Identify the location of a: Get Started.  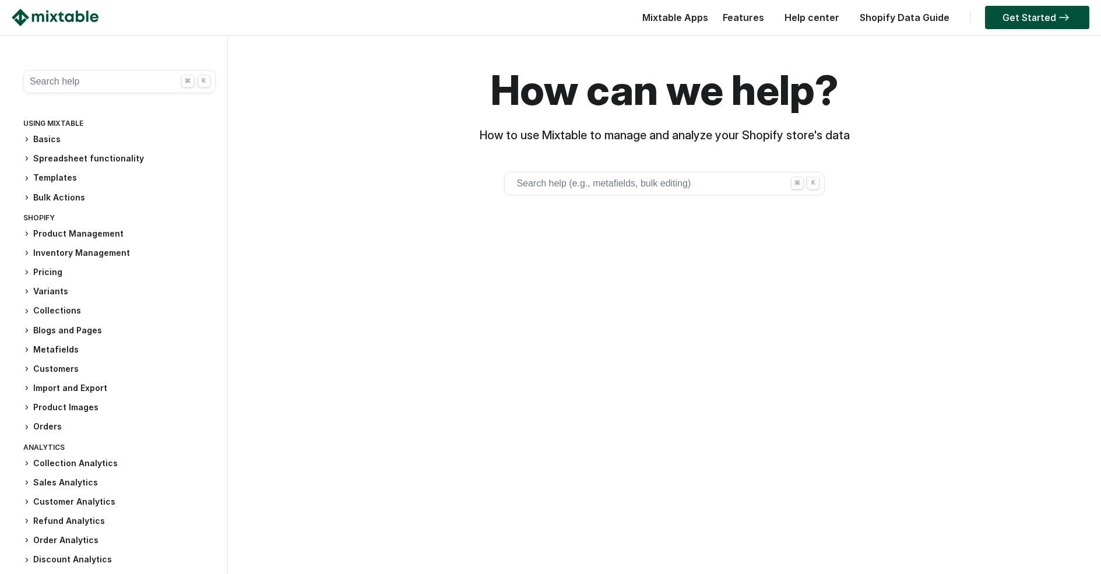
(1037, 17).